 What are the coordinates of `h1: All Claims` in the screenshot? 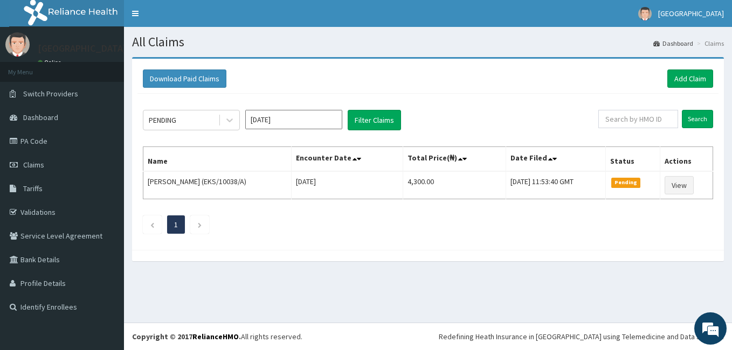 It's located at (428, 42).